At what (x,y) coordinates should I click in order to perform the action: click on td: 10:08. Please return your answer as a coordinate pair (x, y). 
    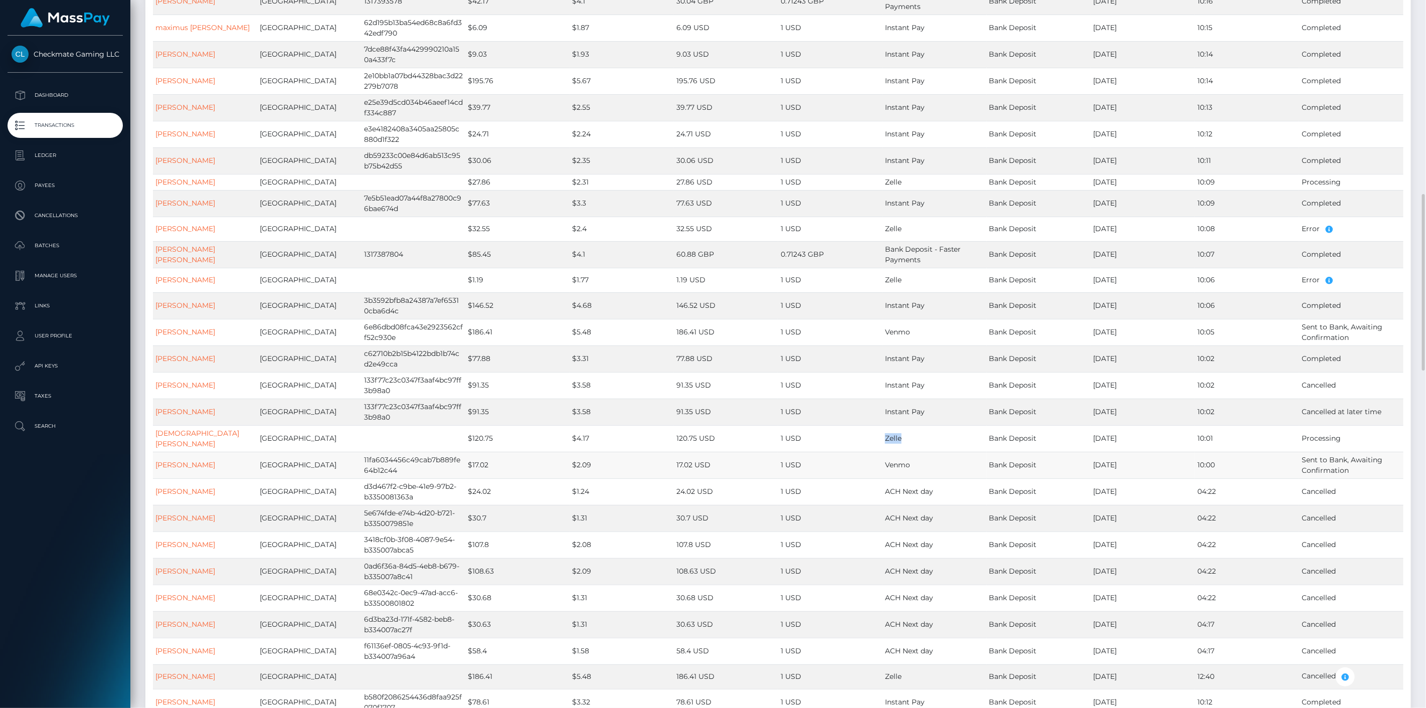
    Looking at the image, I should click on (1247, 229).